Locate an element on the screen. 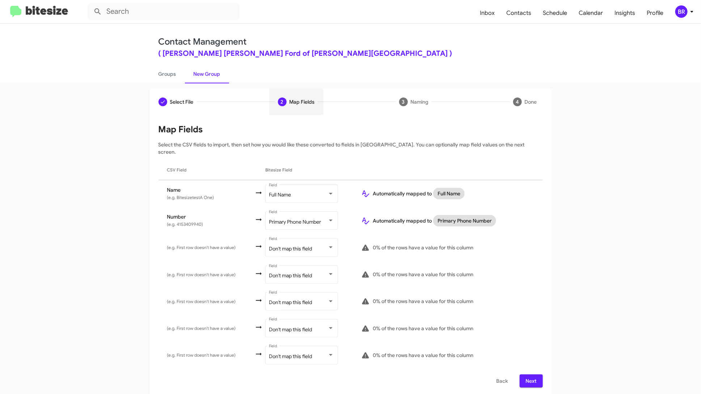 This screenshot has height=394, width=701. h1: Map Fields is located at coordinates (351, 129).